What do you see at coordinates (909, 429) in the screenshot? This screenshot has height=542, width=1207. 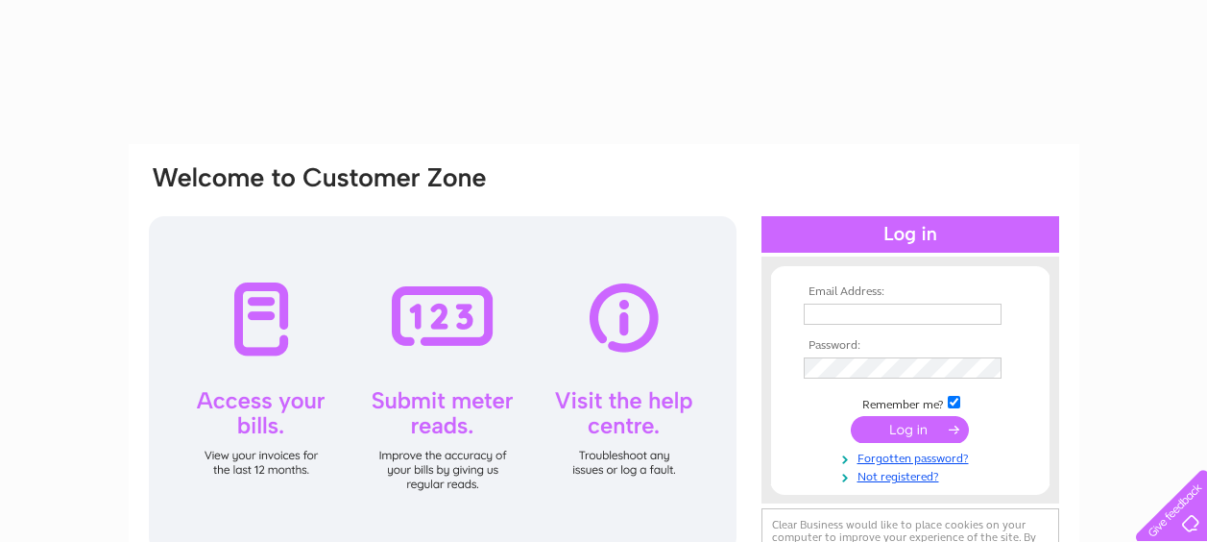 I see `input: Submit` at bounding box center [909, 429].